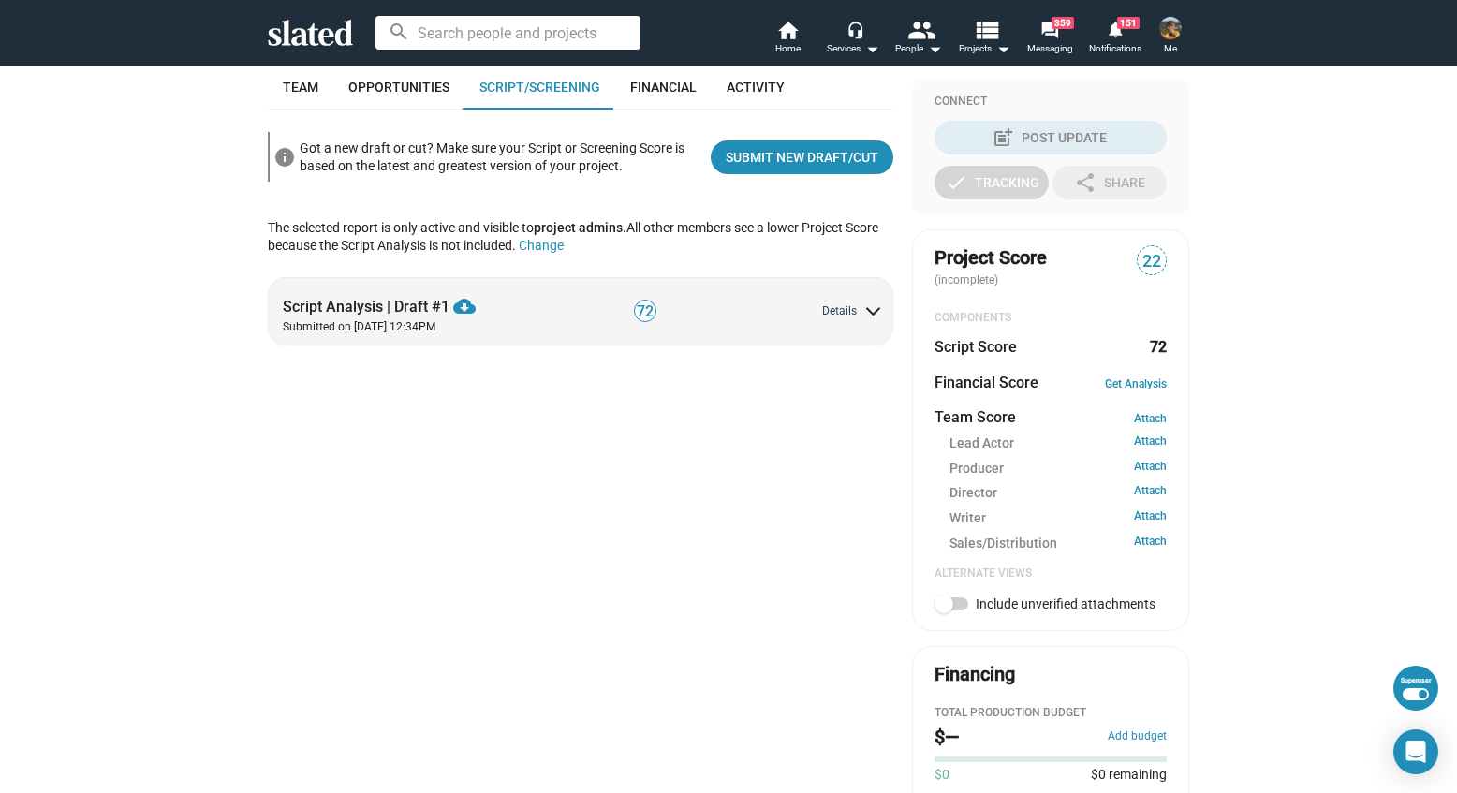 The width and height of the screenshot is (1457, 793). I want to click on mat-icon: check, so click(956, 183).